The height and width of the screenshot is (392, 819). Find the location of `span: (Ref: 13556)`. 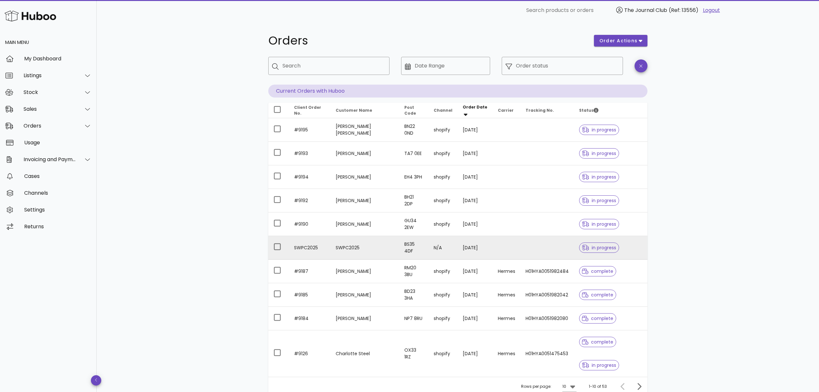

span: (Ref: 13556) is located at coordinates (684, 10).